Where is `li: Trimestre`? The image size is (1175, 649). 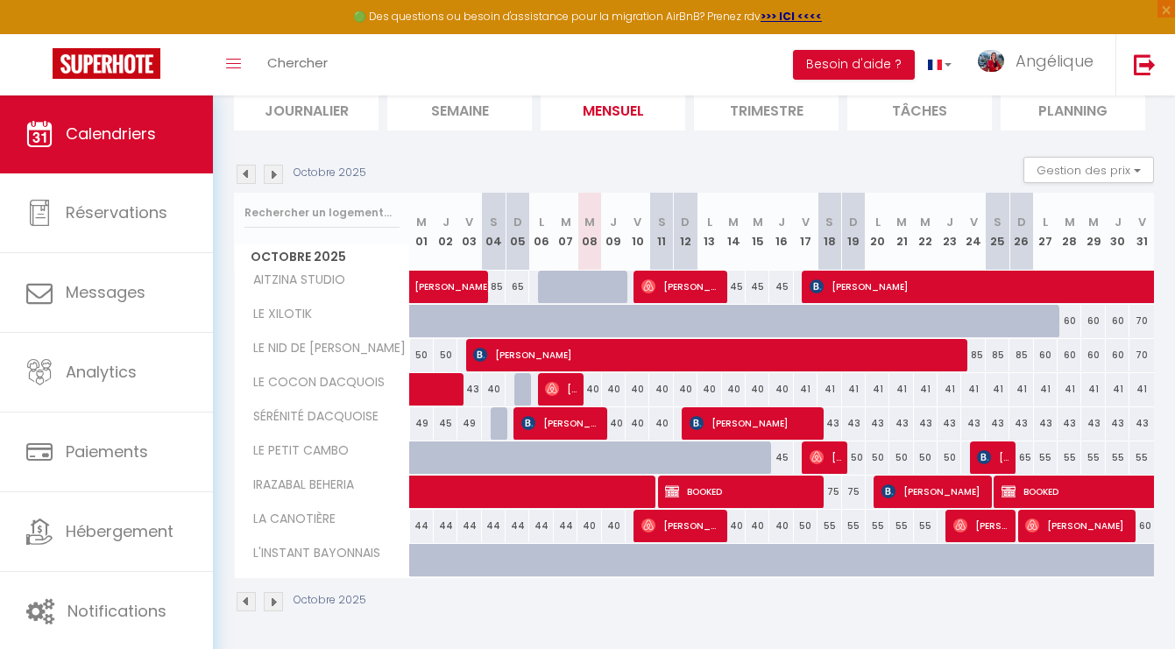 li: Trimestre is located at coordinates (766, 109).